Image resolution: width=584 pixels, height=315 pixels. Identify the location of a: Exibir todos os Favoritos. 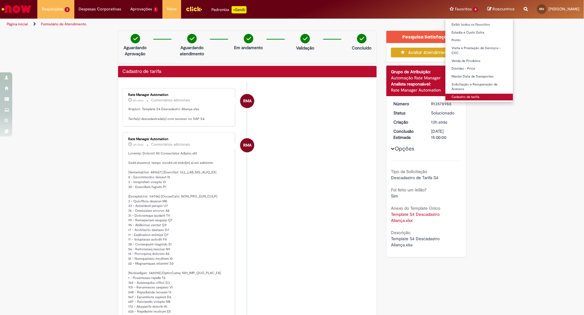
(479, 25).